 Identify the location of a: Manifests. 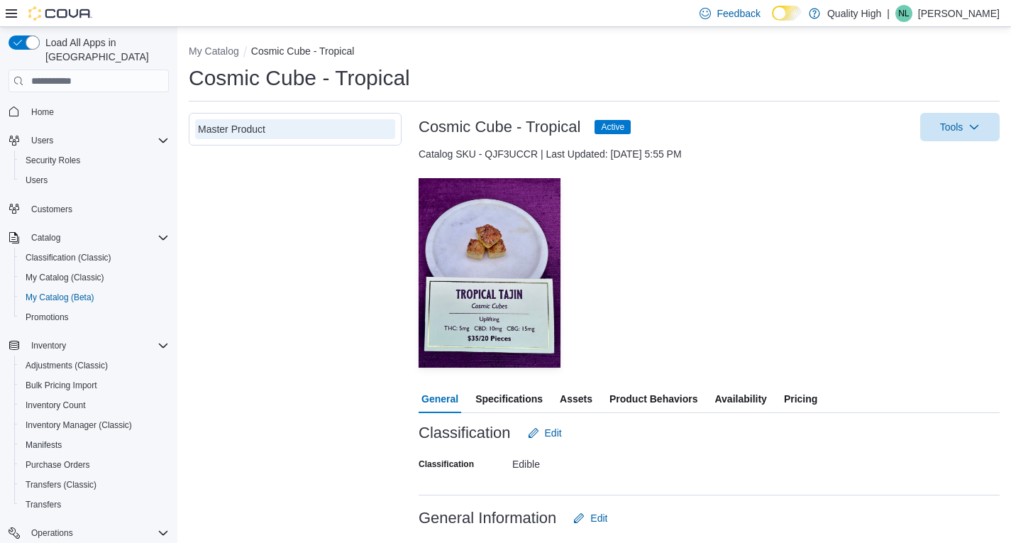
(43, 445).